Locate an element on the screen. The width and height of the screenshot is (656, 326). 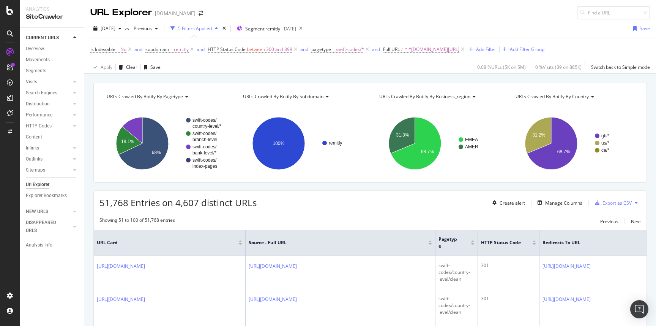
span: 300 and 399 is located at coordinates (279, 49).